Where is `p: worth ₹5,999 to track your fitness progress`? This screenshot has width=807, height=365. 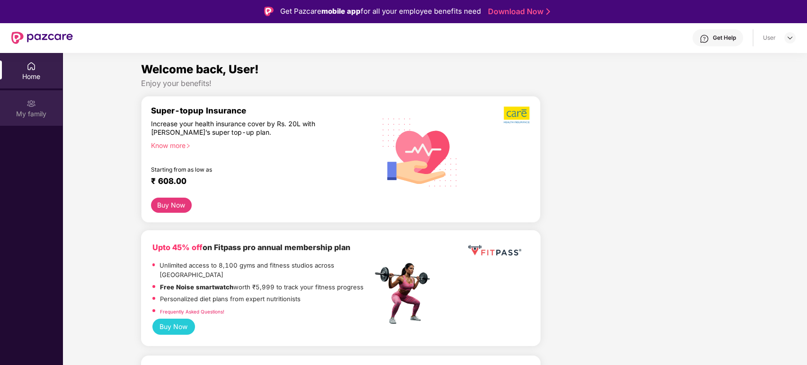
p: worth ₹5,999 to track your fitness progress is located at coordinates (262, 287).